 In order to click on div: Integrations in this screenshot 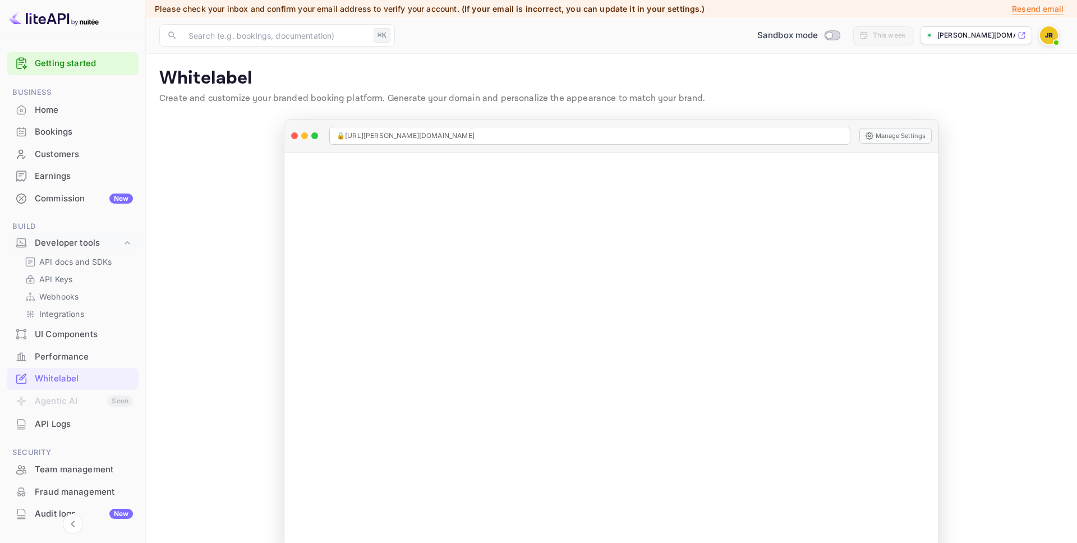, I will do `click(77, 313)`.